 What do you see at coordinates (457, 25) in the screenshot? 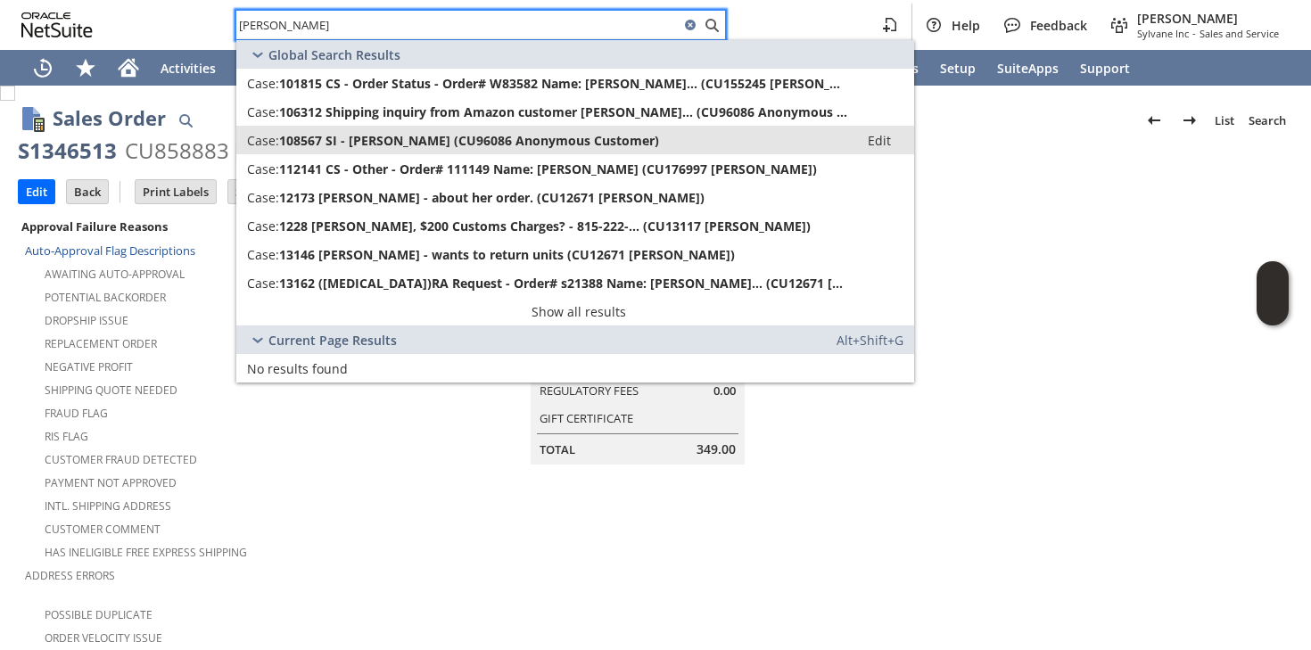
I see `input: Search` at bounding box center [457, 25].